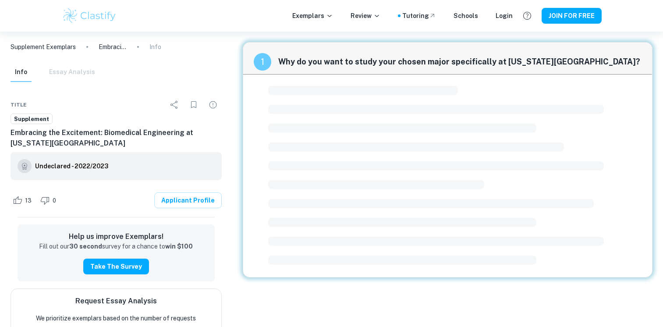 The width and height of the screenshot is (663, 327). Describe the element at coordinates (116, 247) in the screenshot. I see `p: Fill out our survey for a chance to` at that location.